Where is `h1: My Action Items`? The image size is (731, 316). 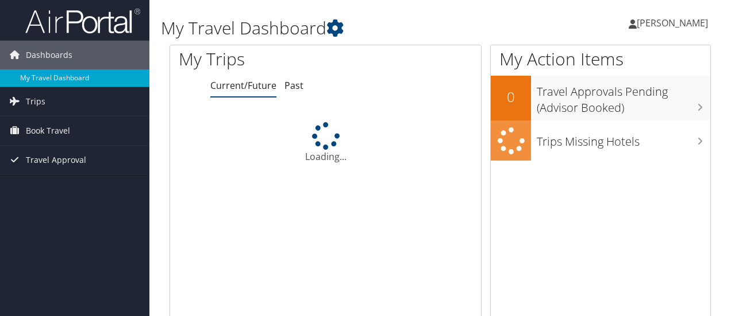 h1: My Action Items is located at coordinates (600, 59).